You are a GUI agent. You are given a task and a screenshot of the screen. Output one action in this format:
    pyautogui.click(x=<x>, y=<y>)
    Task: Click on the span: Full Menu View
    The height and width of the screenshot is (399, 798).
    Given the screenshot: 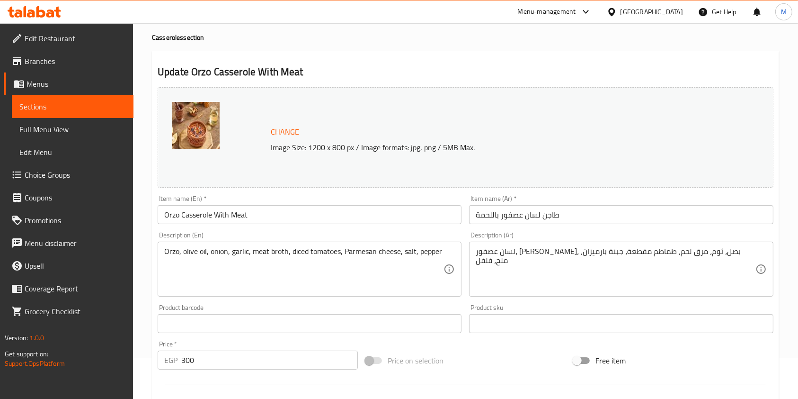 What is the action you would take?
    pyautogui.click(x=72, y=129)
    